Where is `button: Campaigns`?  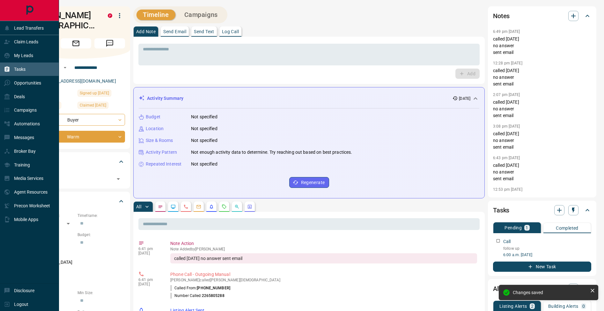 button: Campaigns is located at coordinates (201, 15).